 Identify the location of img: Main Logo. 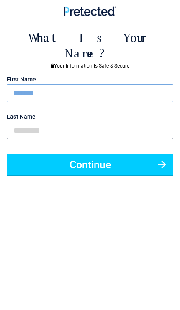
(90, 11).